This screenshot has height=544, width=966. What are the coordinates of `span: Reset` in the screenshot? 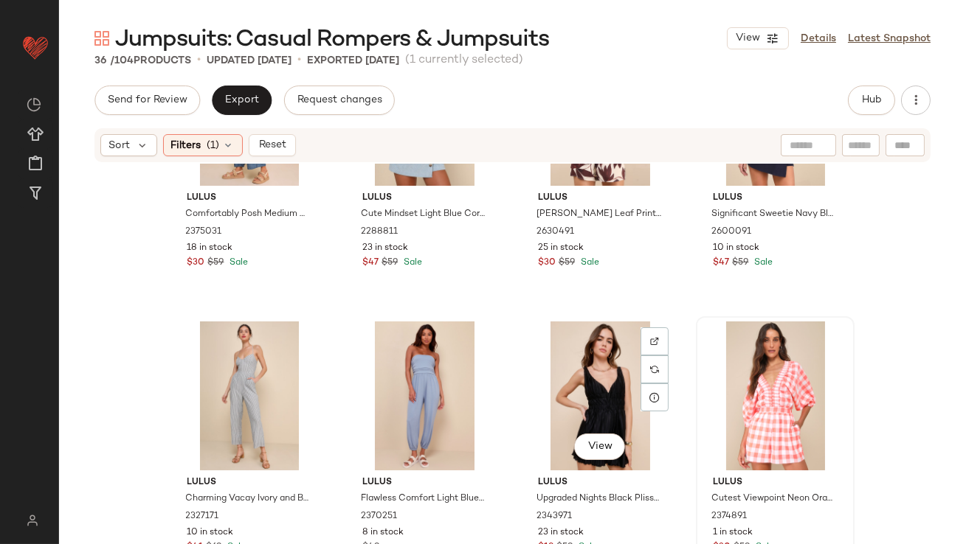 It's located at (272, 145).